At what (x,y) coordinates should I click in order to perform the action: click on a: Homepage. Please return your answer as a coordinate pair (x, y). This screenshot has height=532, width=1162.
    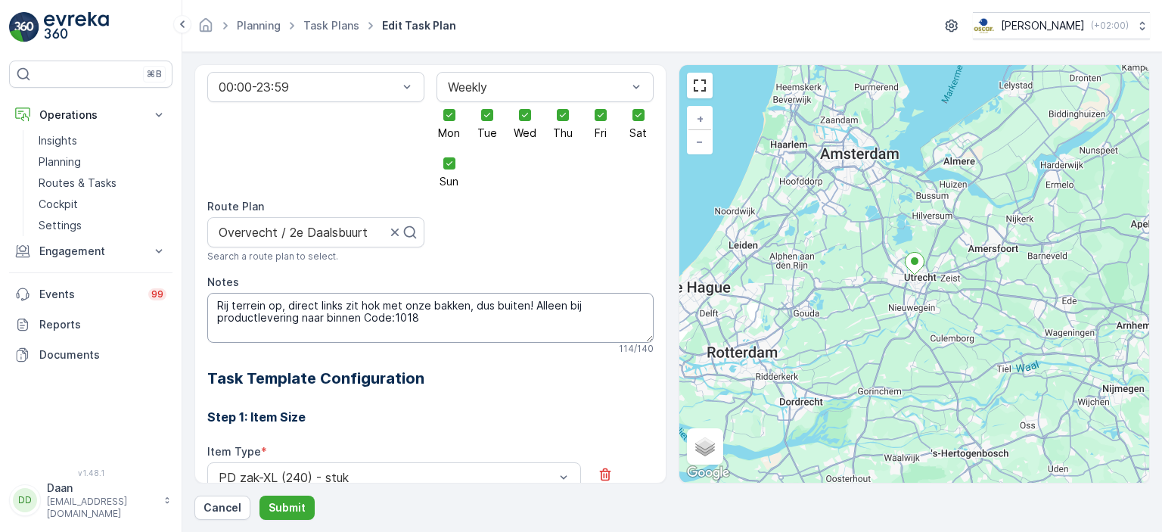
    Looking at the image, I should click on (206, 29).